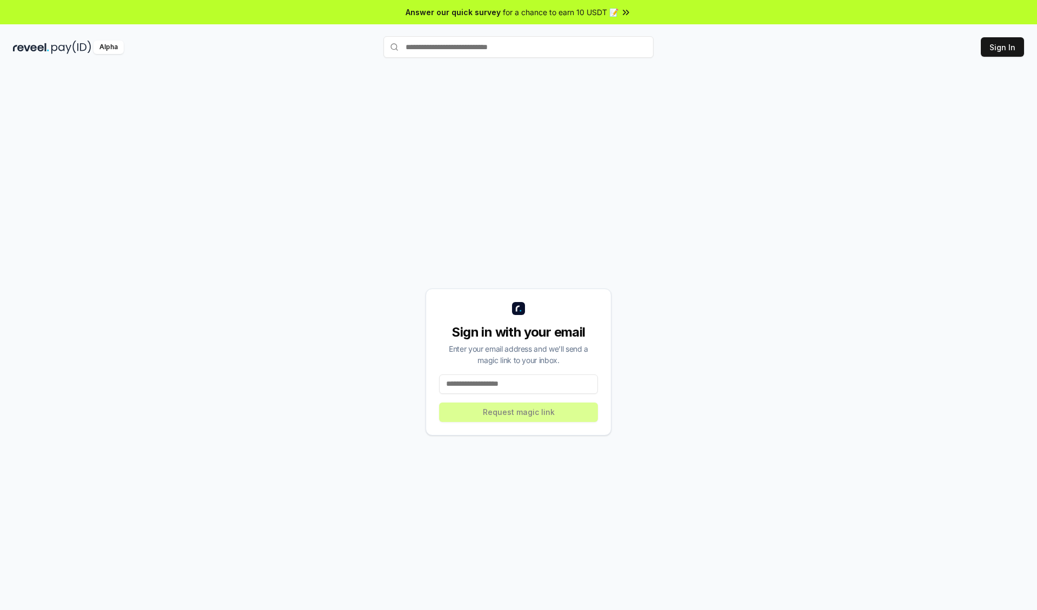  Describe the element at coordinates (518, 332) in the screenshot. I see `div: Sign in with your email` at that location.